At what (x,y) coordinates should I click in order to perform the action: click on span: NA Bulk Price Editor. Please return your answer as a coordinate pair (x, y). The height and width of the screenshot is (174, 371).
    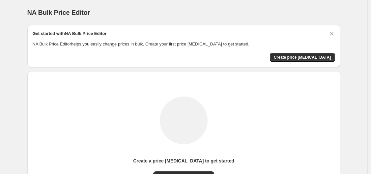
    Looking at the image, I should click on (59, 13).